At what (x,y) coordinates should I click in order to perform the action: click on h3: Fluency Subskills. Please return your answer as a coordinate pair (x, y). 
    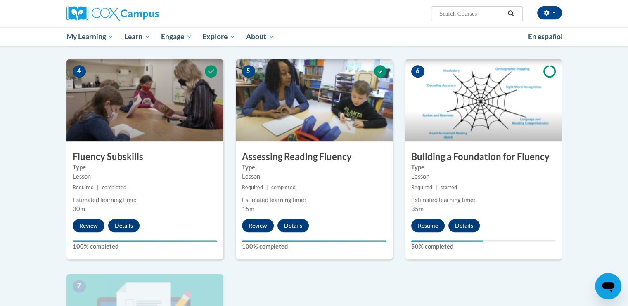
    Looking at the image, I should click on (145, 157).